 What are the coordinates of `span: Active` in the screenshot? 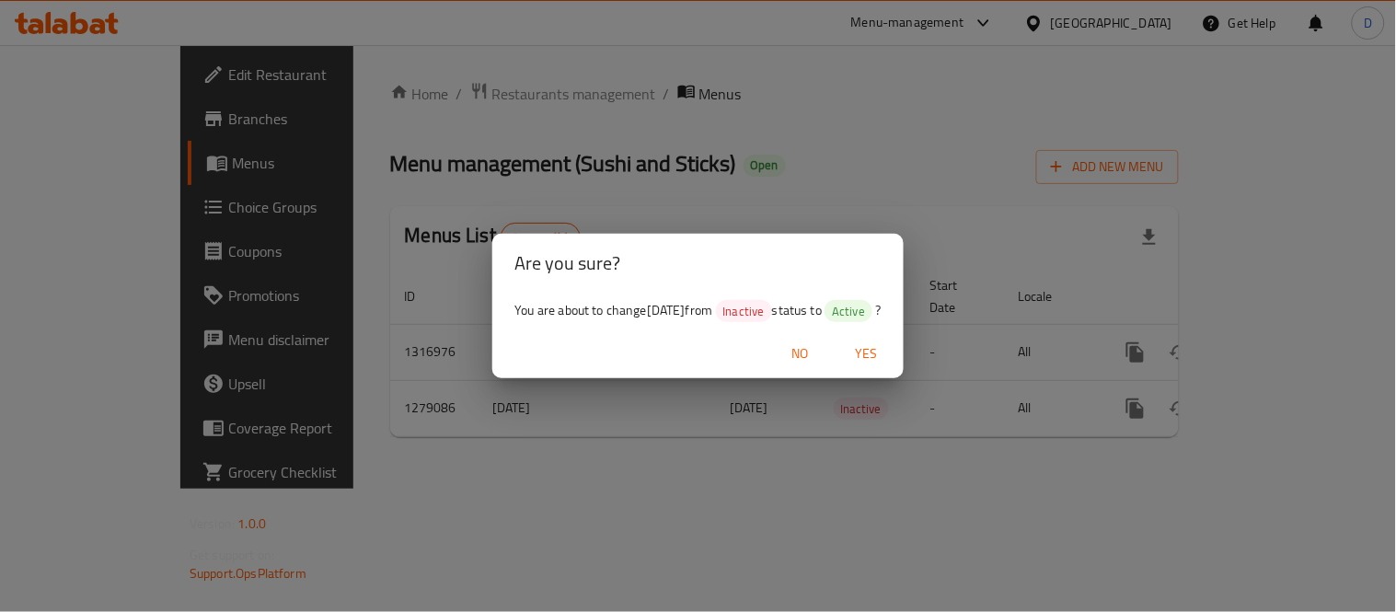 It's located at (848, 311).